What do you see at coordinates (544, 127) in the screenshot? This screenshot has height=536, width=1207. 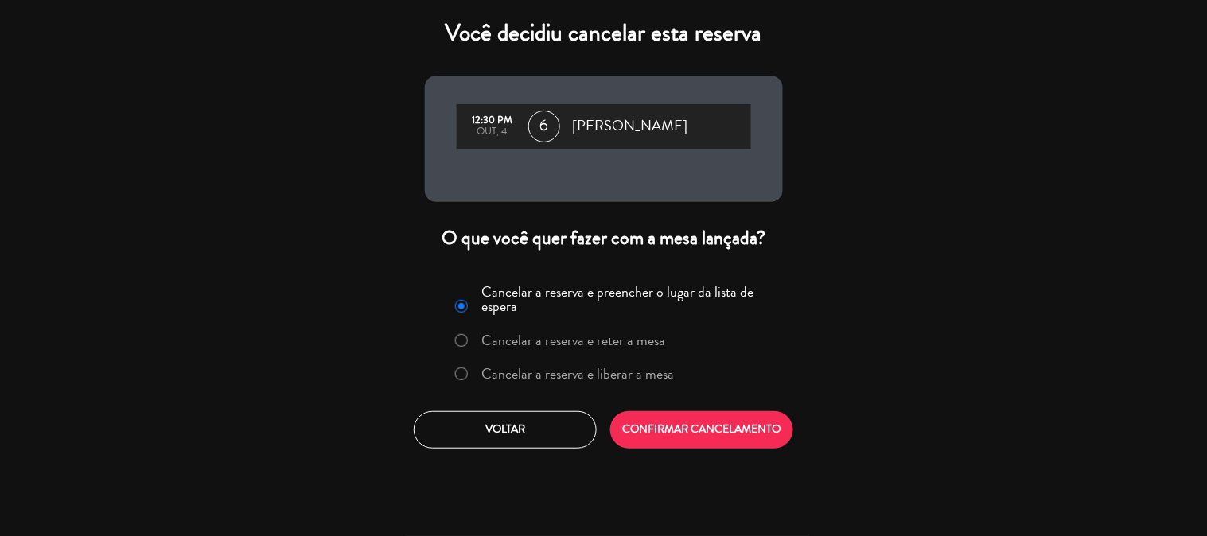 I see `span: 6` at bounding box center [544, 127].